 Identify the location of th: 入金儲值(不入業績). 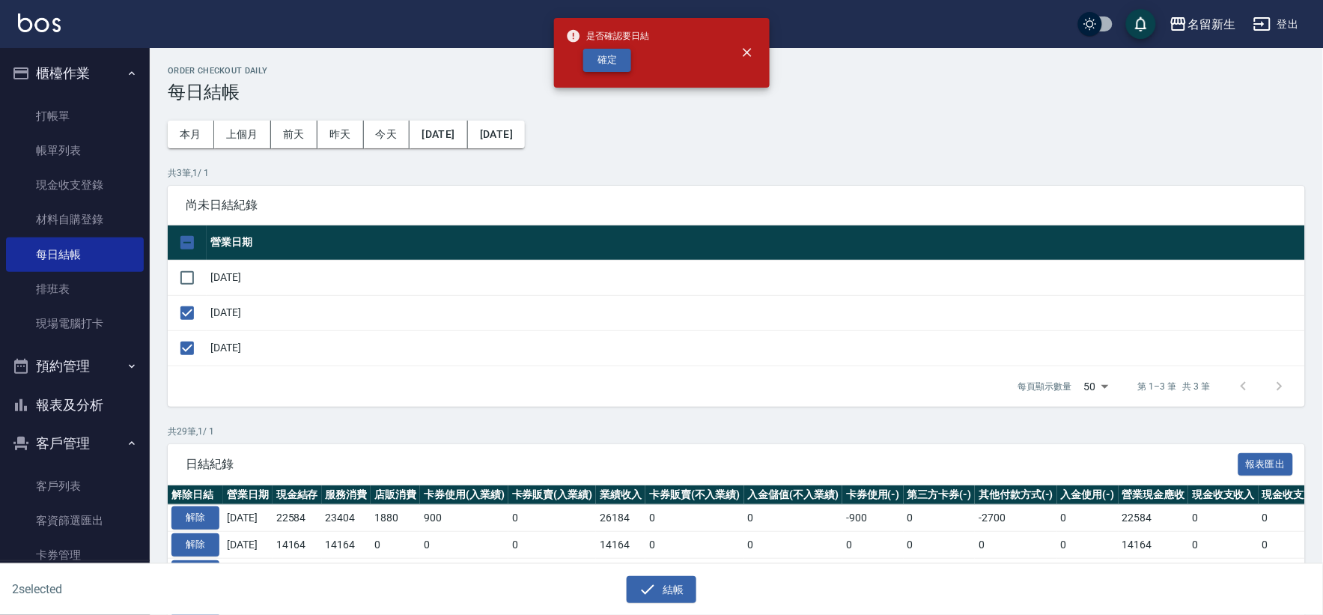
(794, 495).